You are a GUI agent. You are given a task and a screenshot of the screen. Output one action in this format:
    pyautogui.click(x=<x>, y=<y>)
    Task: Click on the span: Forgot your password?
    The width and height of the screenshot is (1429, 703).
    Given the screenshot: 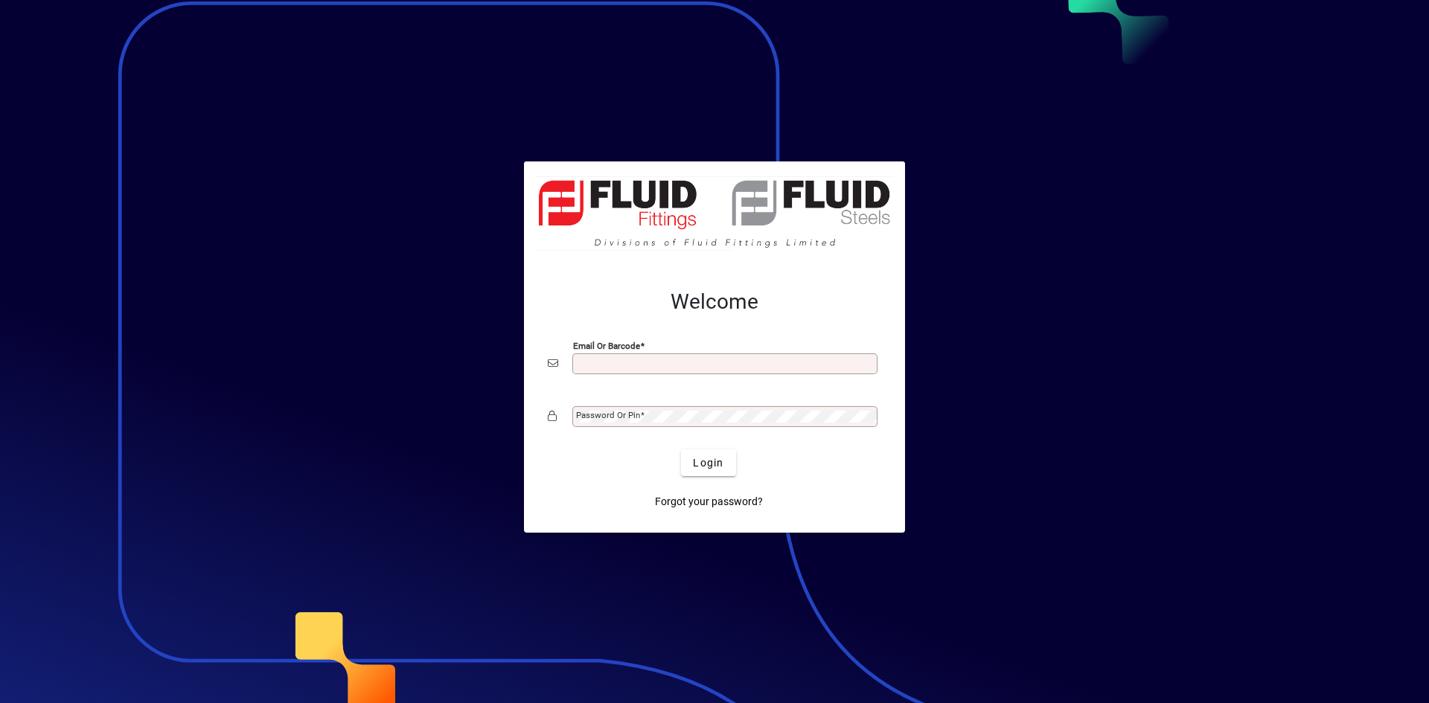 What is the action you would take?
    pyautogui.click(x=709, y=502)
    